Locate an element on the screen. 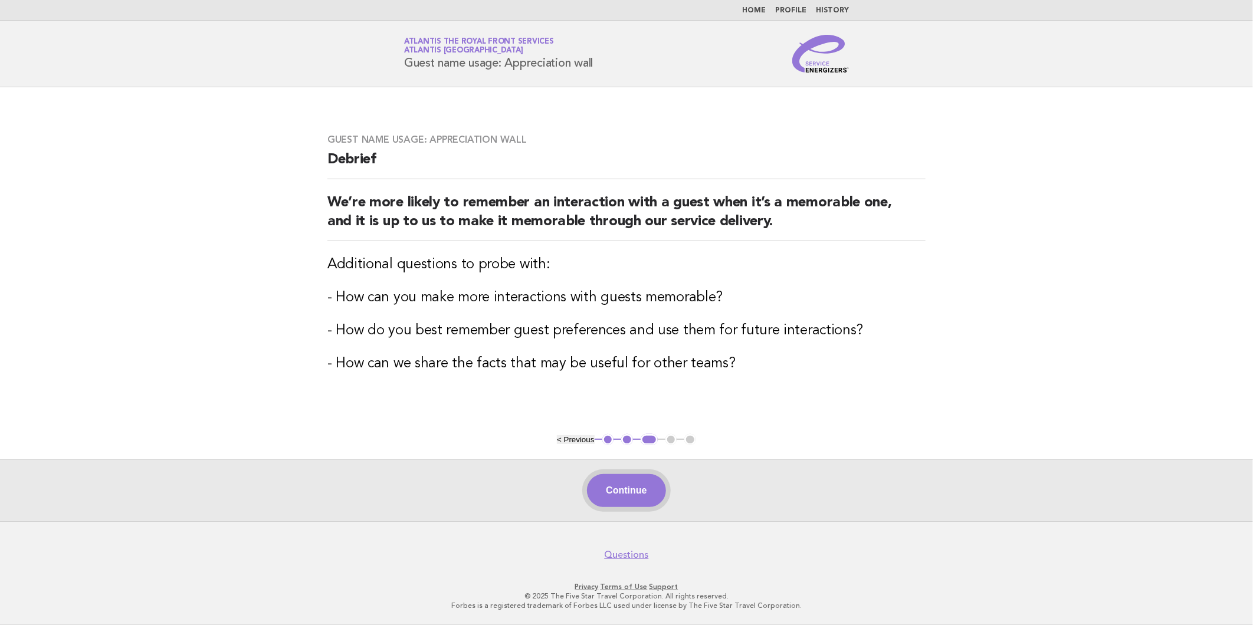 Image resolution: width=1253 pixels, height=625 pixels. p: Forbes is a registered trademark of Forbes LLC used under license by The Five Star Travel Corpora... is located at coordinates (626, 606).